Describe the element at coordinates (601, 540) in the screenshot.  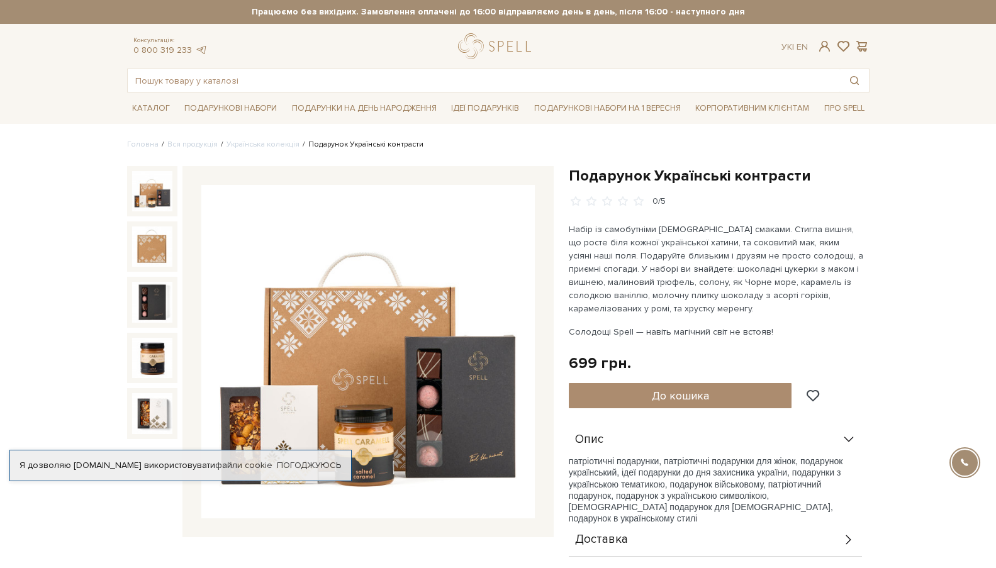
I see `span: Доставка` at that location.